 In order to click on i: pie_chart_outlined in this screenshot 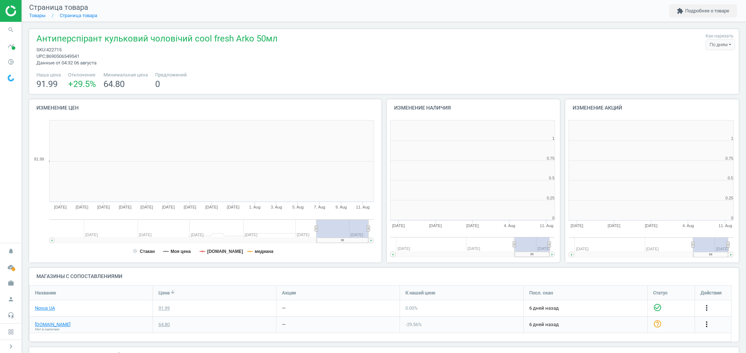, I will do `click(11, 62)`.